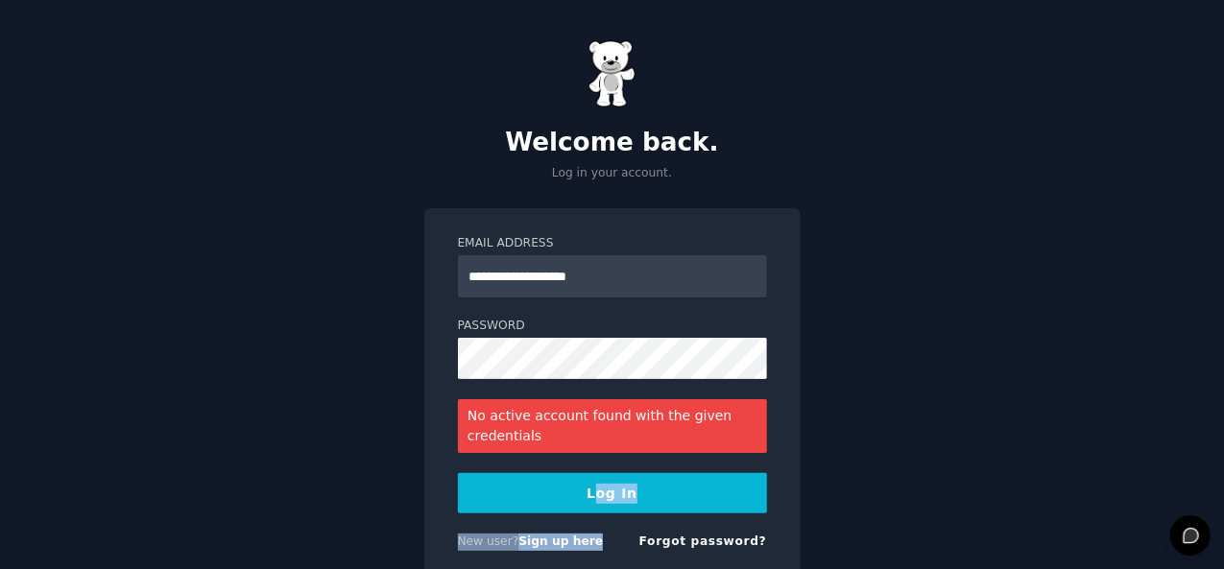 The height and width of the screenshot is (569, 1224). What do you see at coordinates (703, 541) in the screenshot?
I see `a: Forgot password?` at bounding box center [703, 541].